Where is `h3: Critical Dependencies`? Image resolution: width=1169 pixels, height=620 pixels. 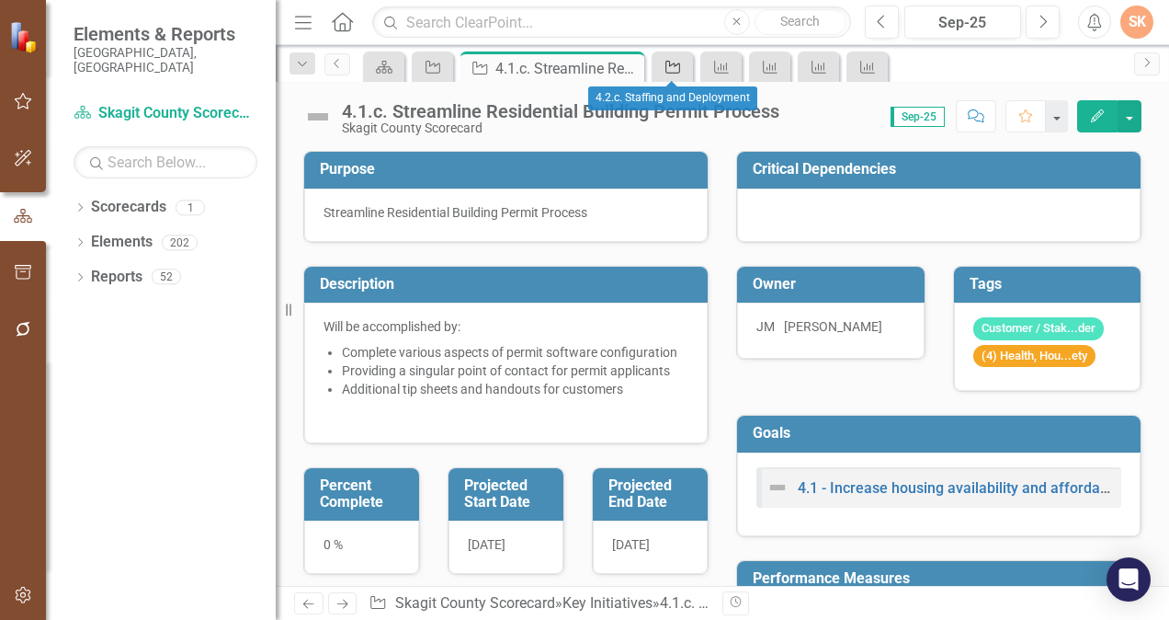
h3: Critical Dependencies is located at coordinates (942, 169).